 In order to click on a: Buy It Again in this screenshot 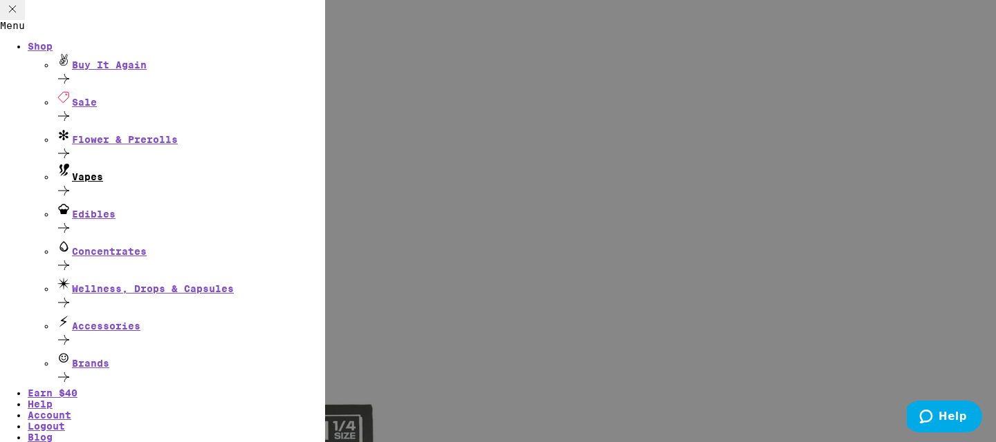, I will do `click(190, 71)`.